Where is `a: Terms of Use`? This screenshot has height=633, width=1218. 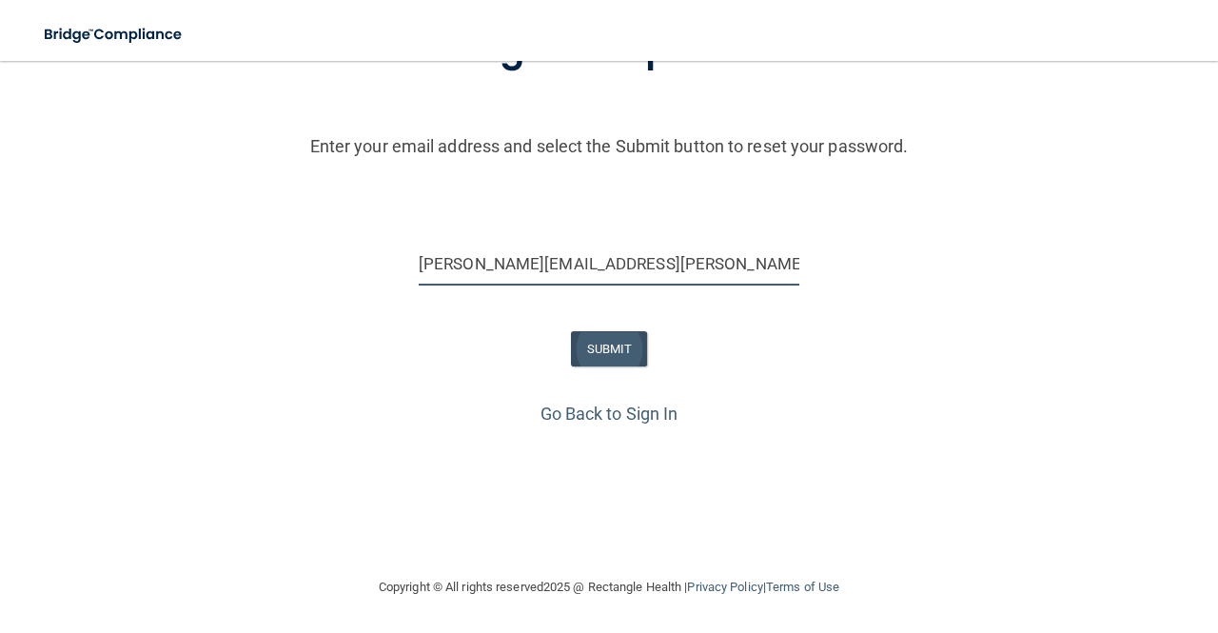 a: Terms of Use is located at coordinates (802, 586).